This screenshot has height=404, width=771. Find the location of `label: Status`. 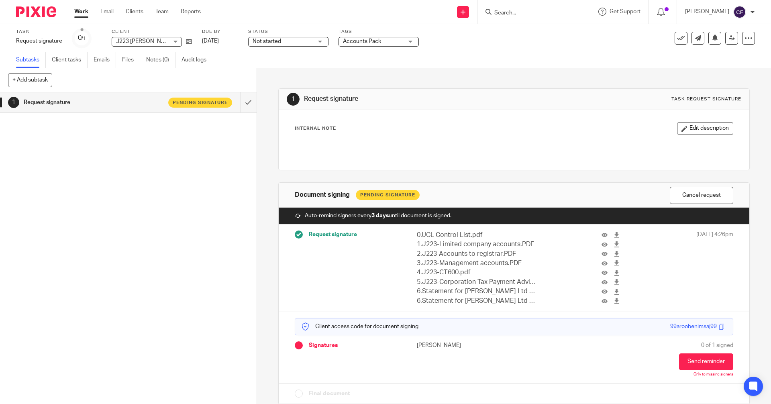

label: Status is located at coordinates (288, 32).